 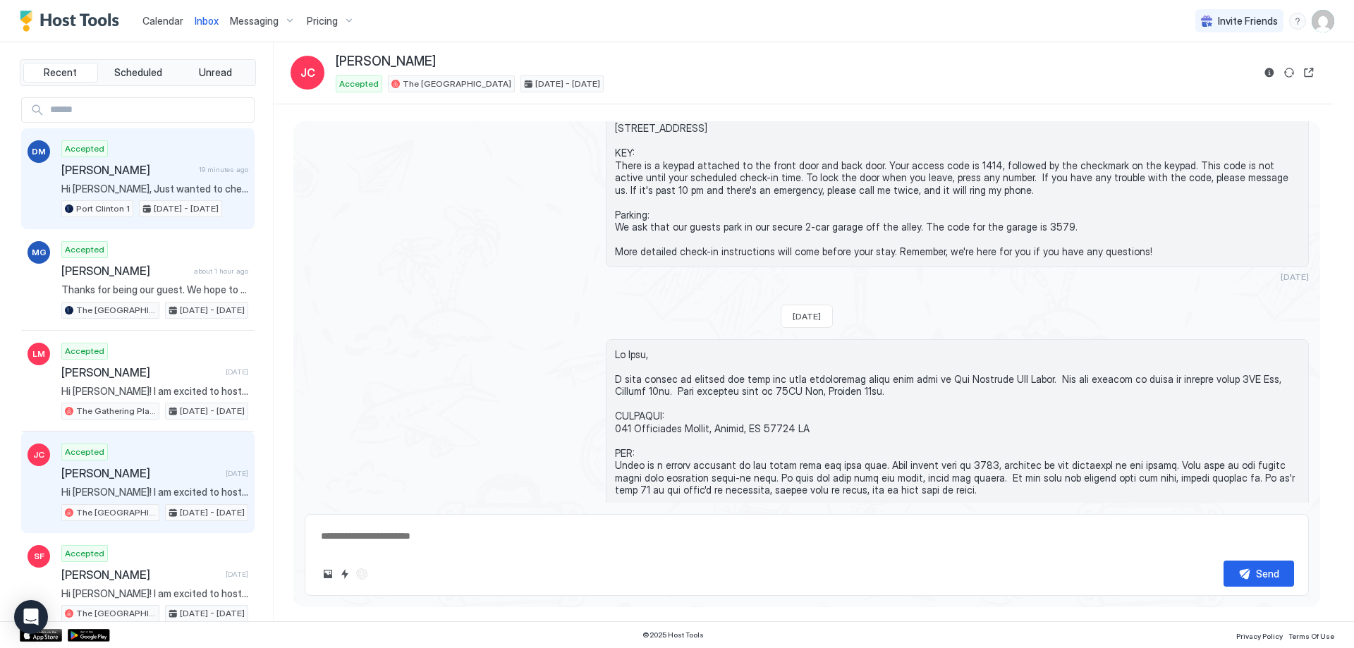 What do you see at coordinates (957, 490) in the screenshot?
I see `span: Lo Ipsu, D sita consec ad elitsed doe temp inc utla etdoloremag aliqu enim admi ve Qui Nostrude U...` at bounding box center [957, 490].